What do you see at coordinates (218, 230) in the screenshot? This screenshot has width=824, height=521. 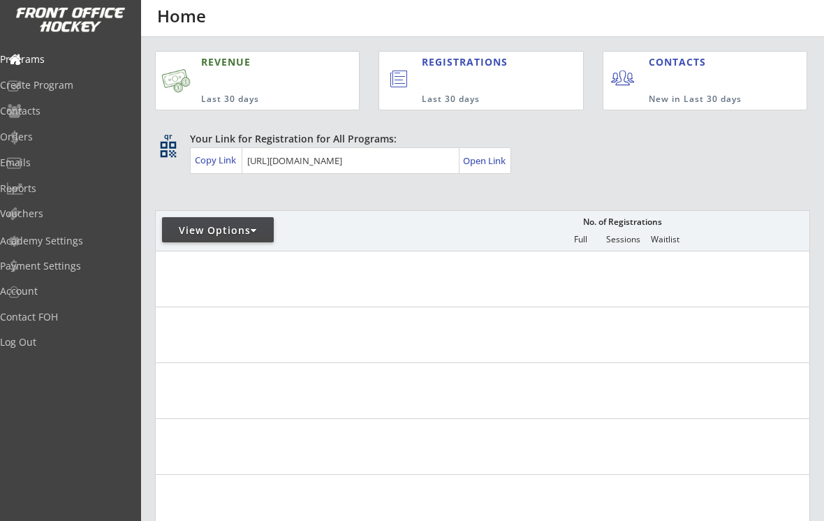 I see `div: View Options` at bounding box center [218, 230].